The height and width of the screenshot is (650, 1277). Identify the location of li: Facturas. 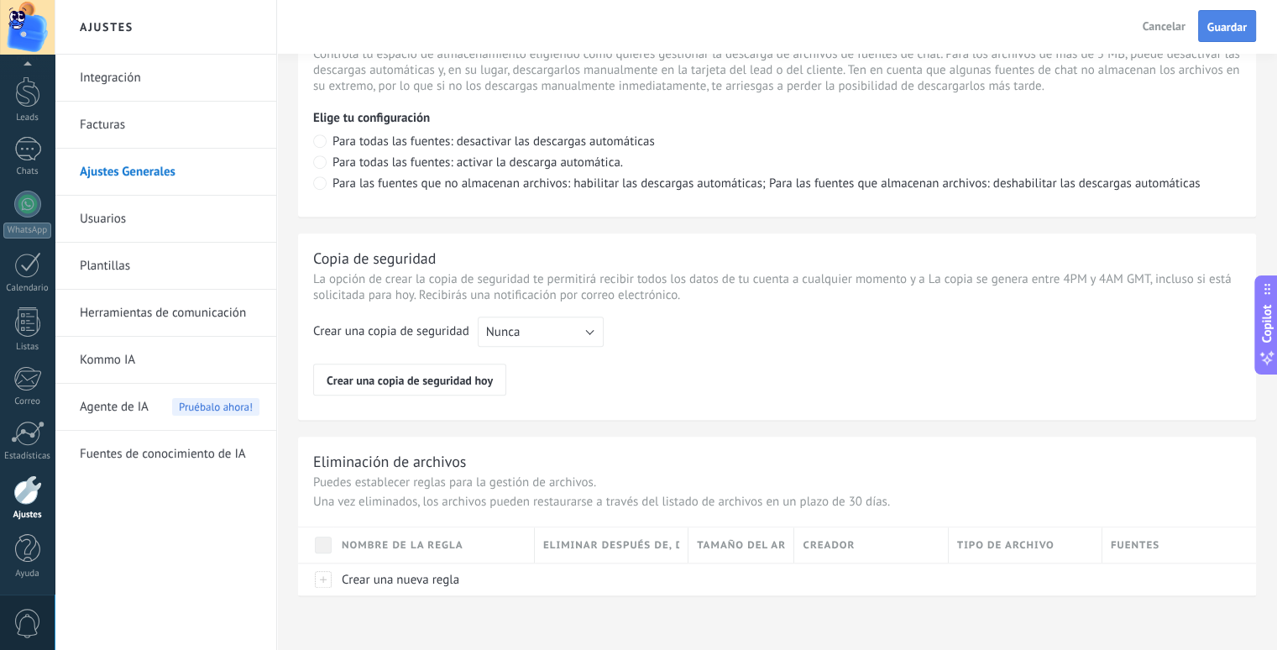
(165, 125).